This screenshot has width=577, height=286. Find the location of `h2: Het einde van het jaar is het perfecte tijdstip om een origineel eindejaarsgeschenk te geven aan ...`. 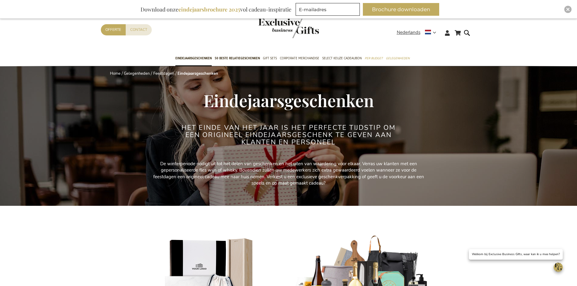

h2: Het einde van het jaar is het perfecte tijdstip om een origineel eindejaarsgeschenk te geven aan ... is located at coordinates (289, 135).